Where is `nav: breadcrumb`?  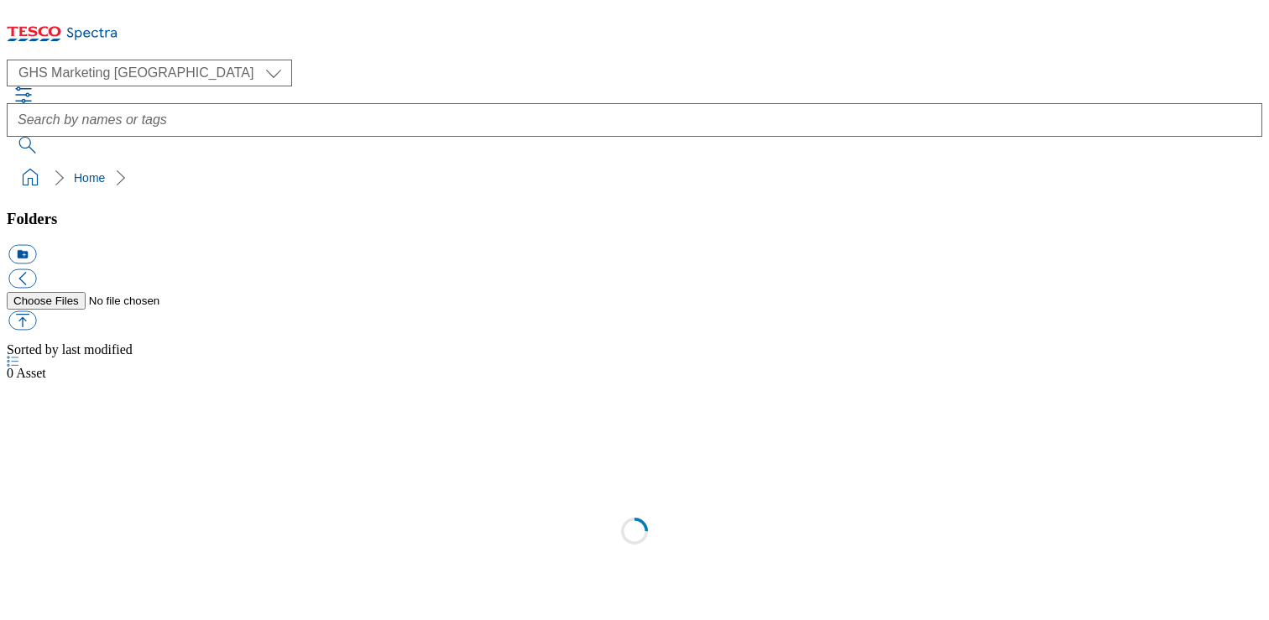
nav: breadcrumb is located at coordinates (634, 178).